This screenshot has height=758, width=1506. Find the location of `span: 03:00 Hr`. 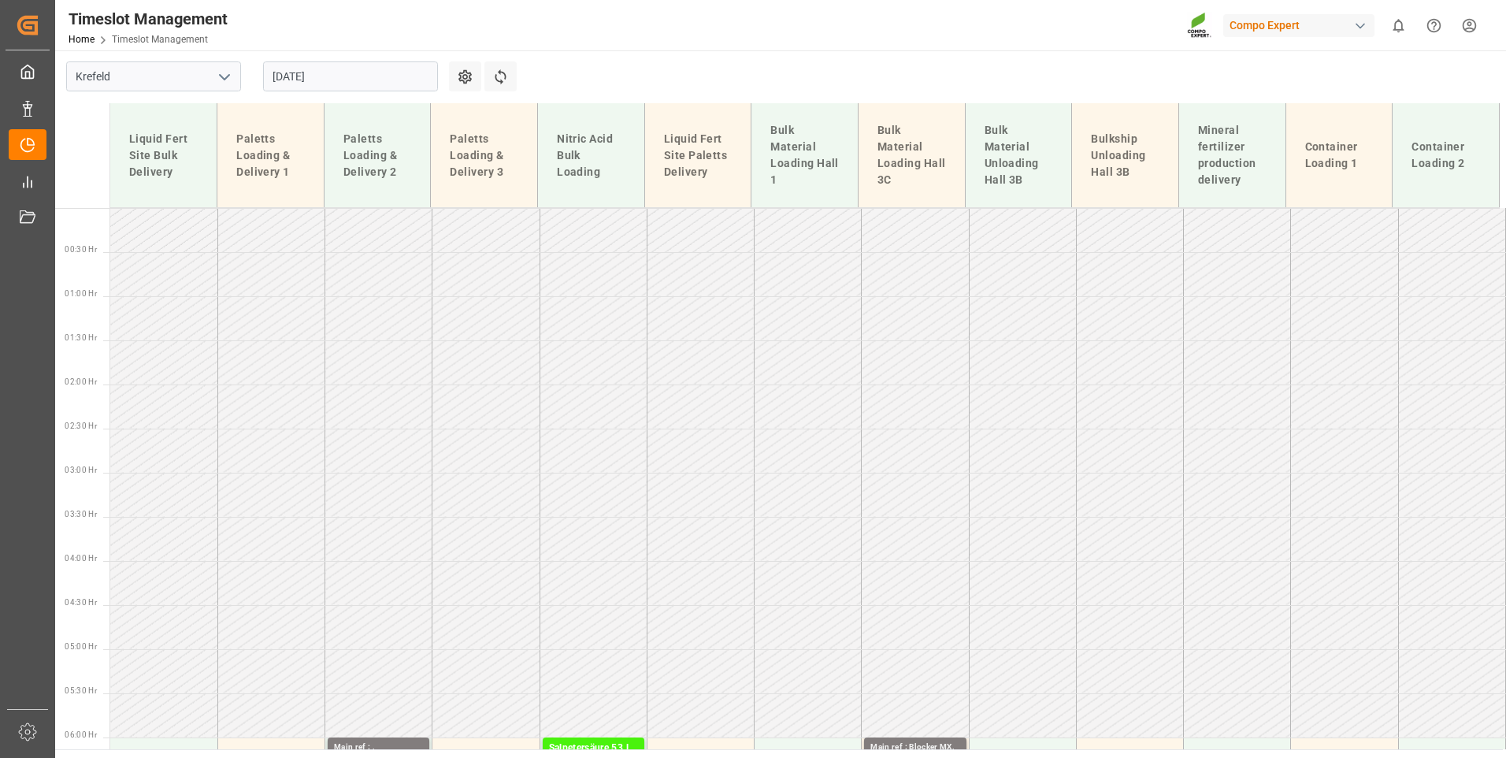

span: 03:00 Hr is located at coordinates (80, 470).